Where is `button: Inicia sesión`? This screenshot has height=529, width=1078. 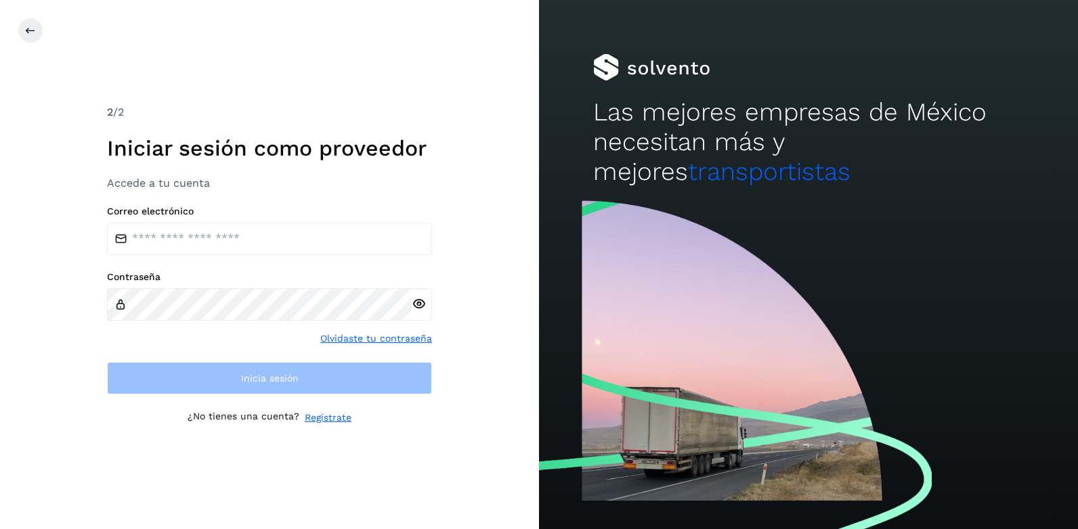 button: Inicia sesión is located at coordinates (269, 378).